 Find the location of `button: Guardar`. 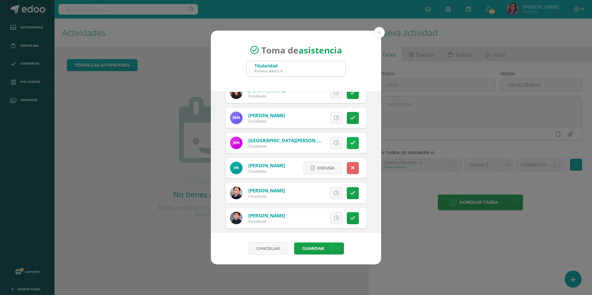

button: Guardar is located at coordinates (313, 249).